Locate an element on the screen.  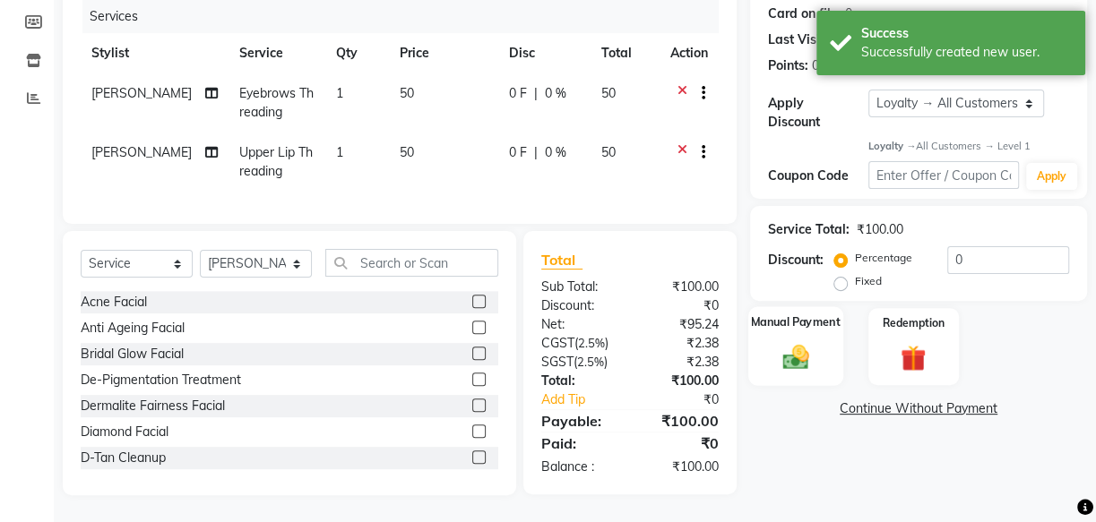
th: Stylist is located at coordinates (154, 53).